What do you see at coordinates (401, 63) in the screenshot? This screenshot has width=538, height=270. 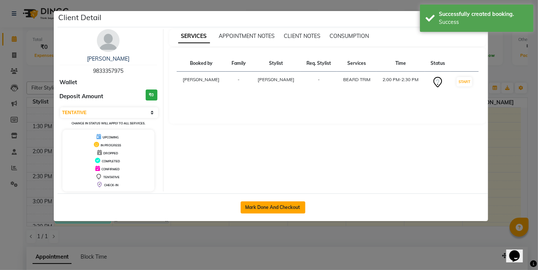 I see `th: Time` at bounding box center [401, 63].